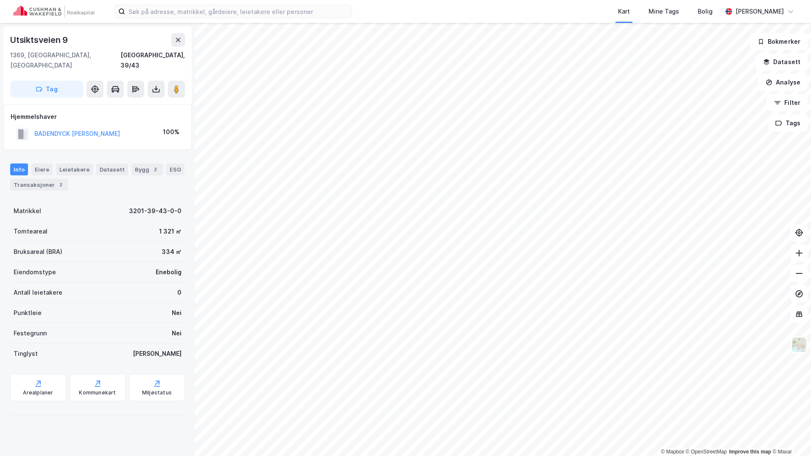  Describe the element at coordinates (783, 82) in the screenshot. I see `button: Analyse` at that location.